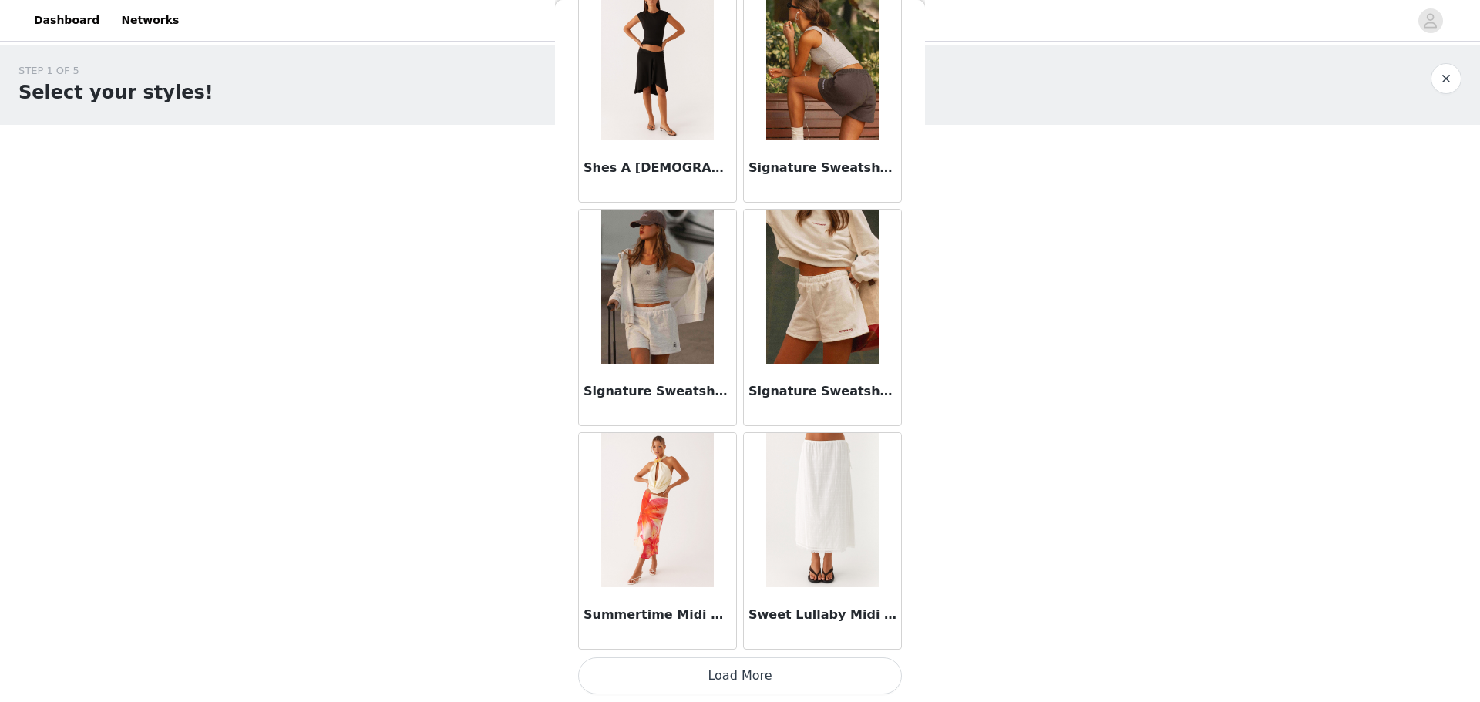 The image size is (1480, 702). Describe the element at coordinates (658, 615) in the screenshot. I see `h3: Summertime Midi Skirt - Yellow Floral` at that location.